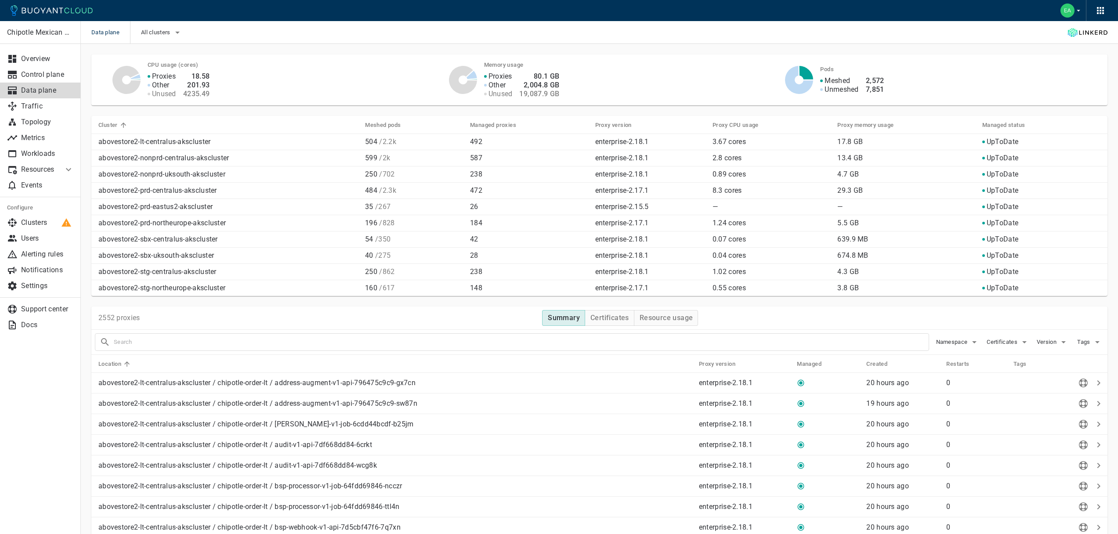  Describe the element at coordinates (414, 174) in the screenshot. I see `p: 250` at that location.